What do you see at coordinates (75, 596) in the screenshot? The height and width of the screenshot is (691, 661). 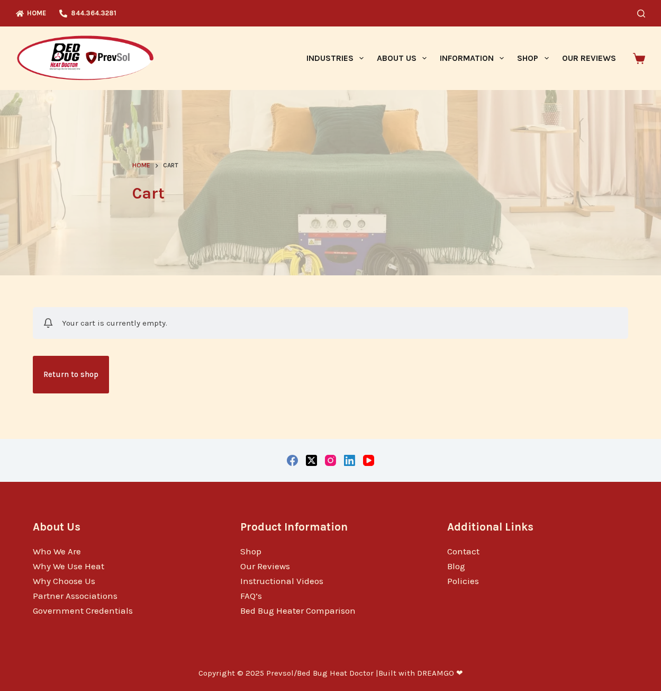 I see `a: Partner Associations` at bounding box center [75, 596].